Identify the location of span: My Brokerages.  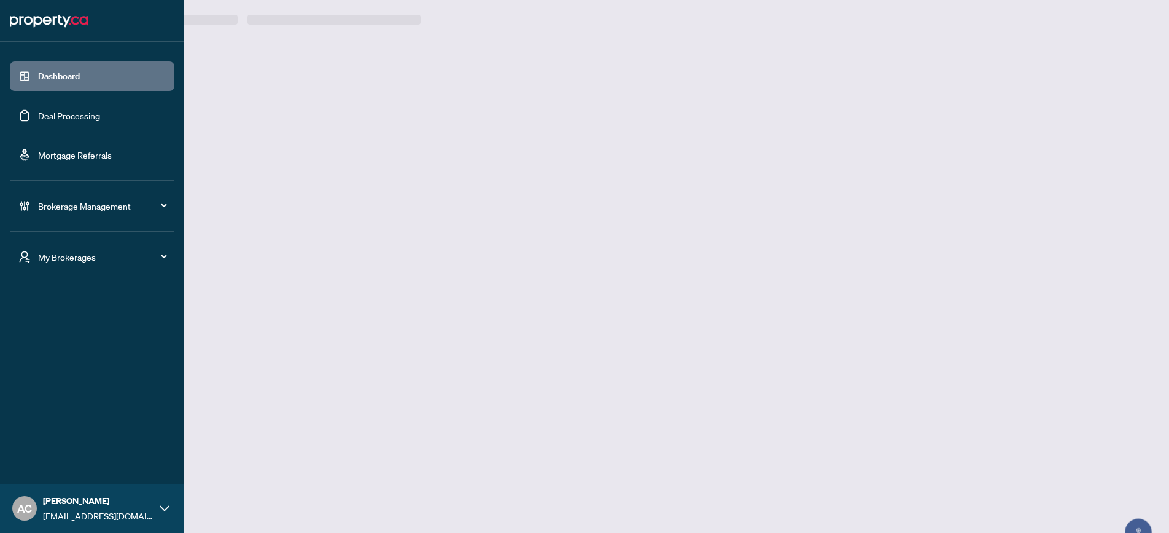
(102, 257).